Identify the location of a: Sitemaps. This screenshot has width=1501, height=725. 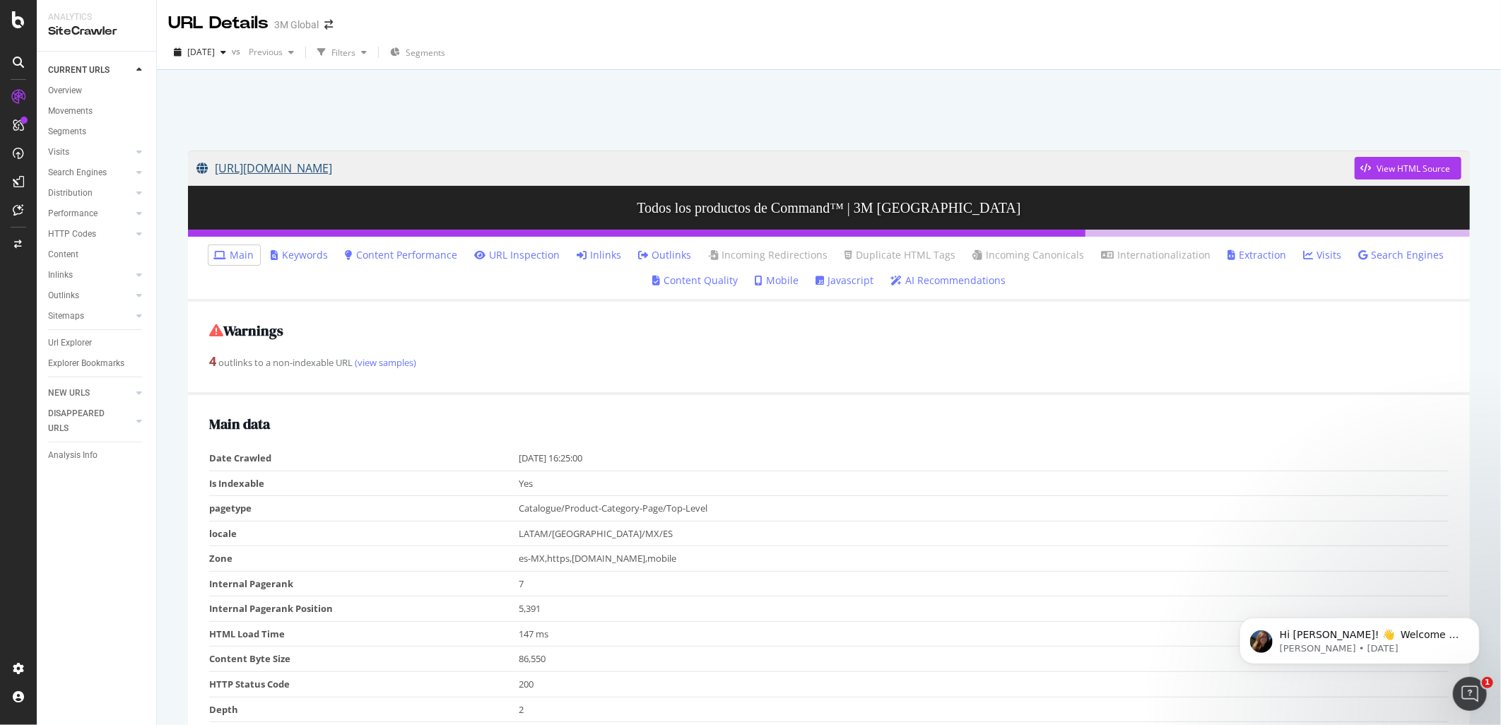
(90, 316).